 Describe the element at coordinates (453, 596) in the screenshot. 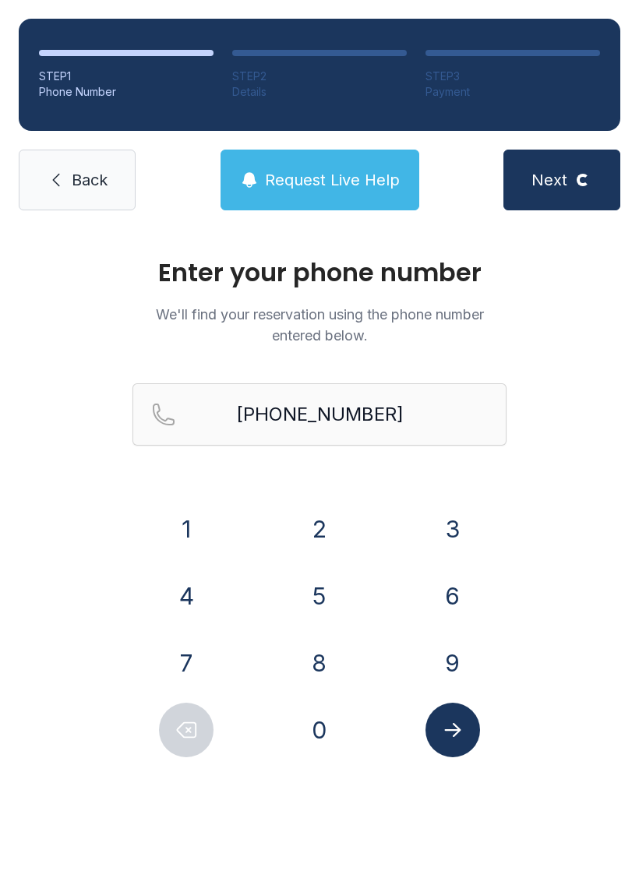

I see `button: 6` at that location.